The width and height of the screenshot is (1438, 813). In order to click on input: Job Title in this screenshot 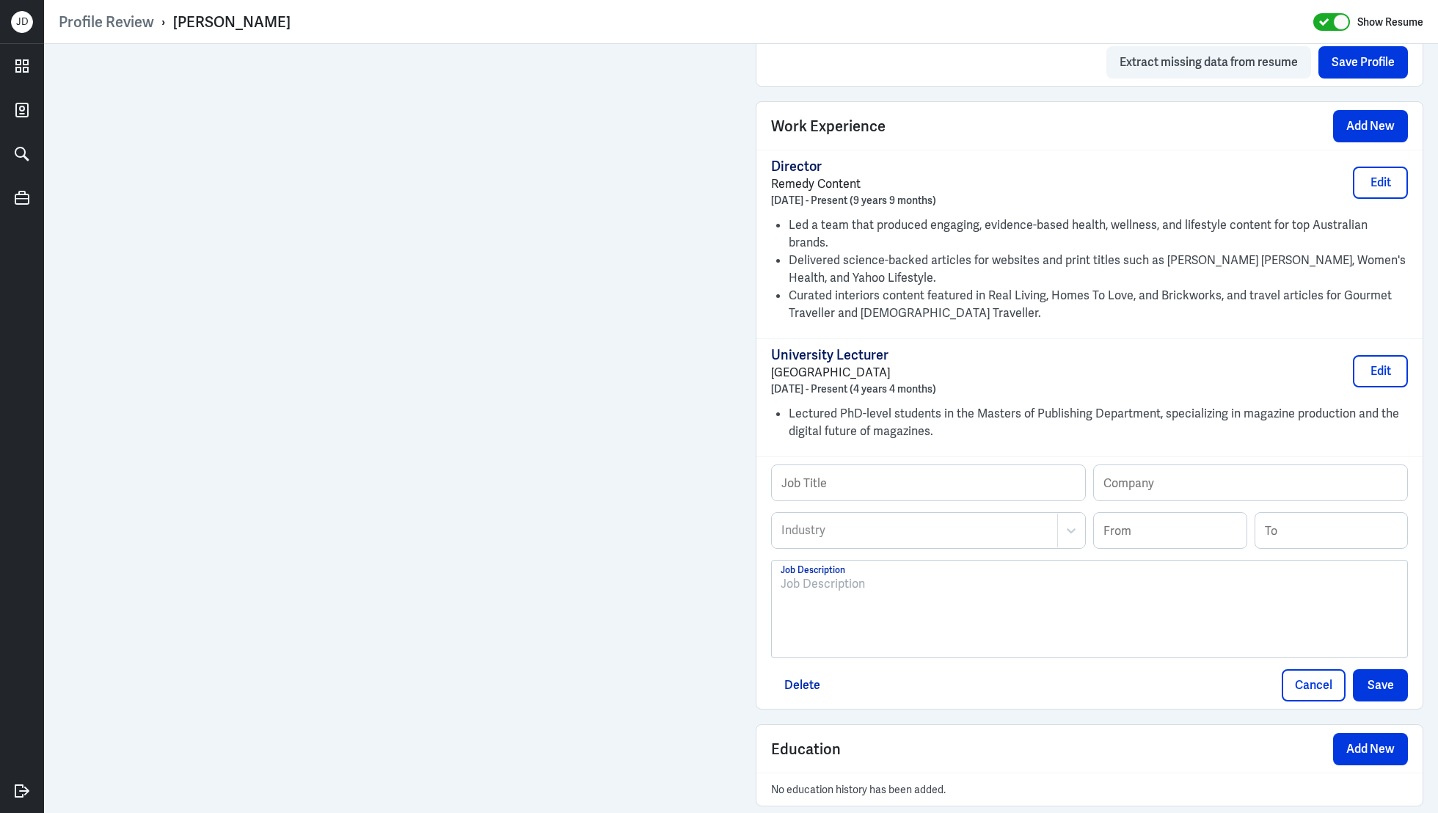, I will do `click(928, 483)`.